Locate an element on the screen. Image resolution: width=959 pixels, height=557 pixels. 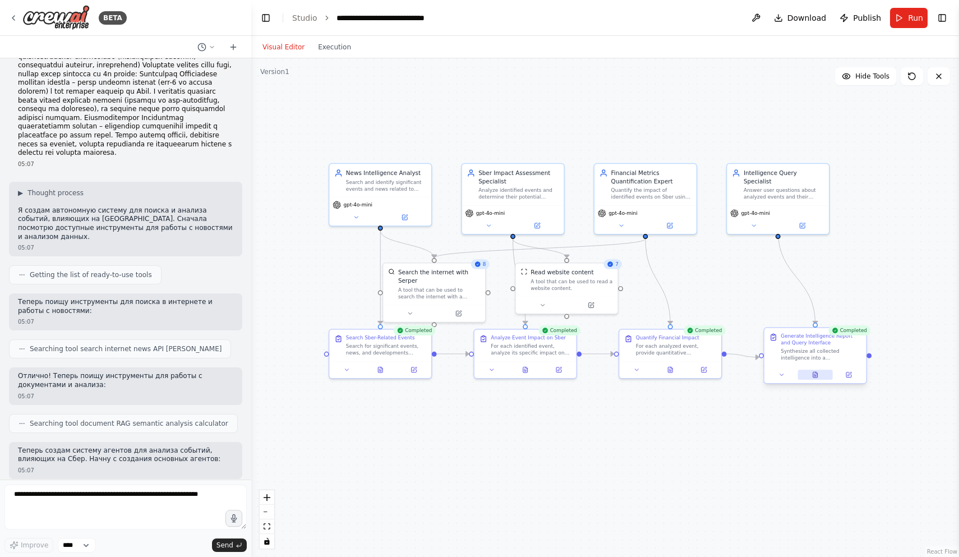
div: CompletedQuantify Financial ImpactFor each analyzed event, provide quantitative assessment of its... is located at coordinates (670, 353).